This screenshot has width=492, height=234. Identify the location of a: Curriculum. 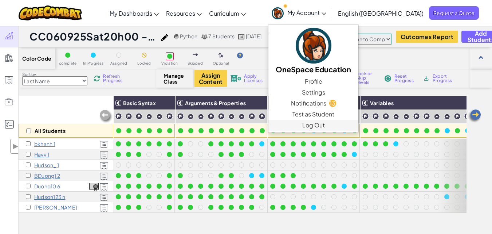
(227, 13).